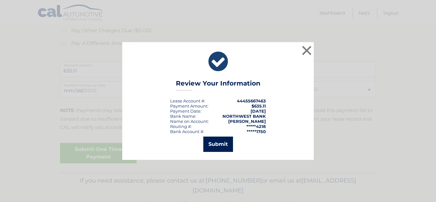  What do you see at coordinates (188, 101) in the screenshot?
I see `div: Lease Account #:` at bounding box center [188, 101].